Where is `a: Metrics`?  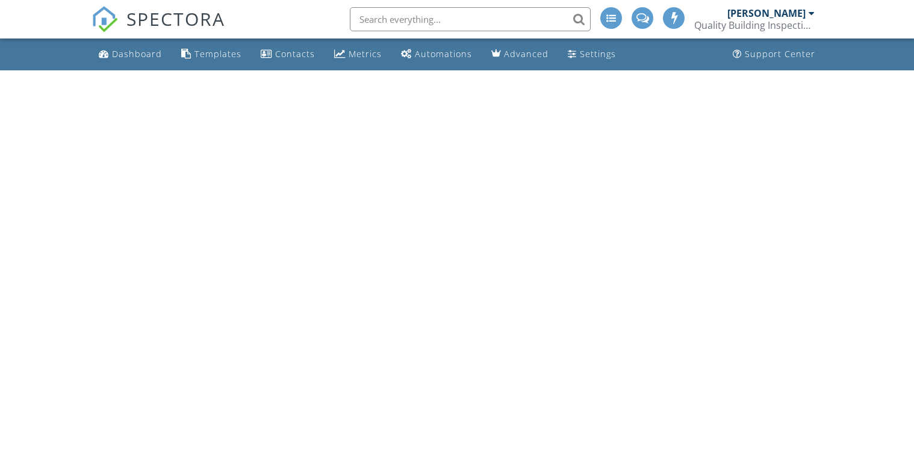 a: Metrics is located at coordinates (358, 54).